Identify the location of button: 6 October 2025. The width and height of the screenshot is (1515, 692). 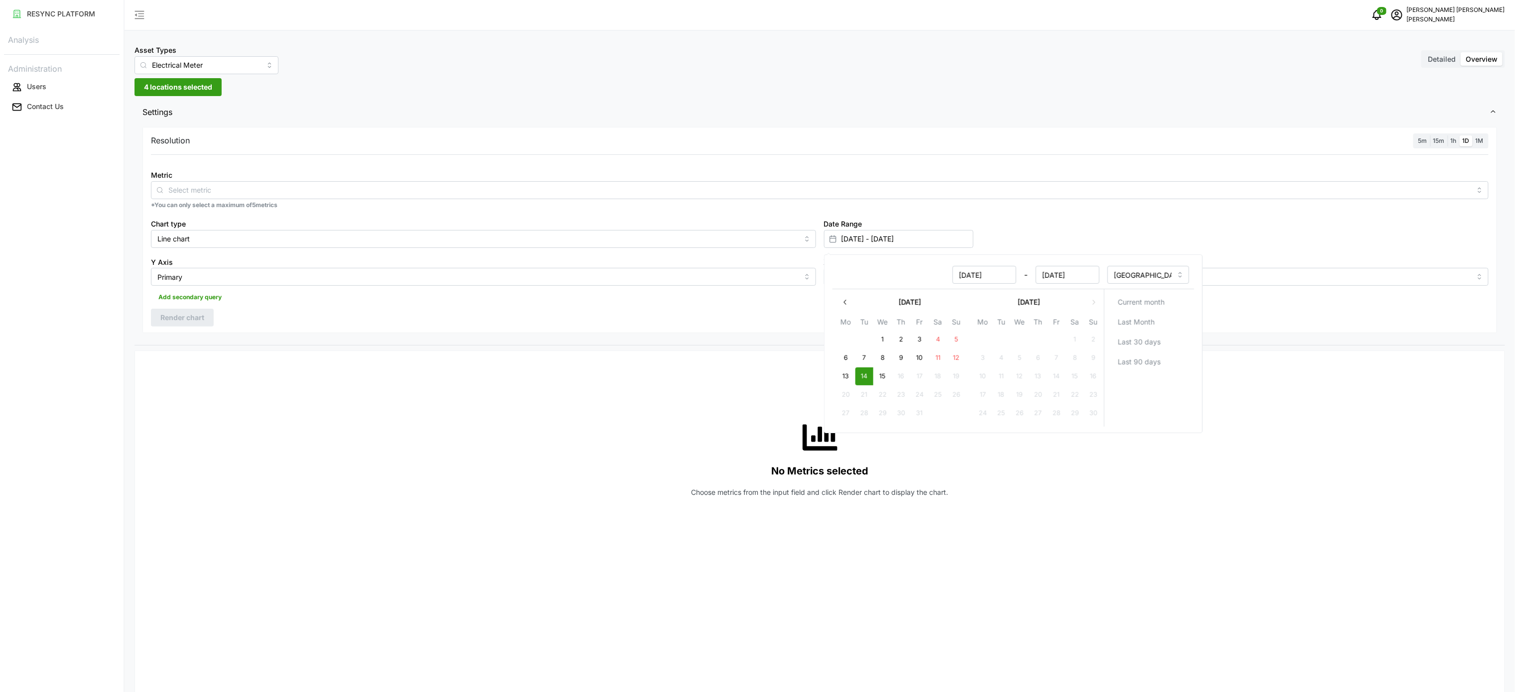
(845, 358).